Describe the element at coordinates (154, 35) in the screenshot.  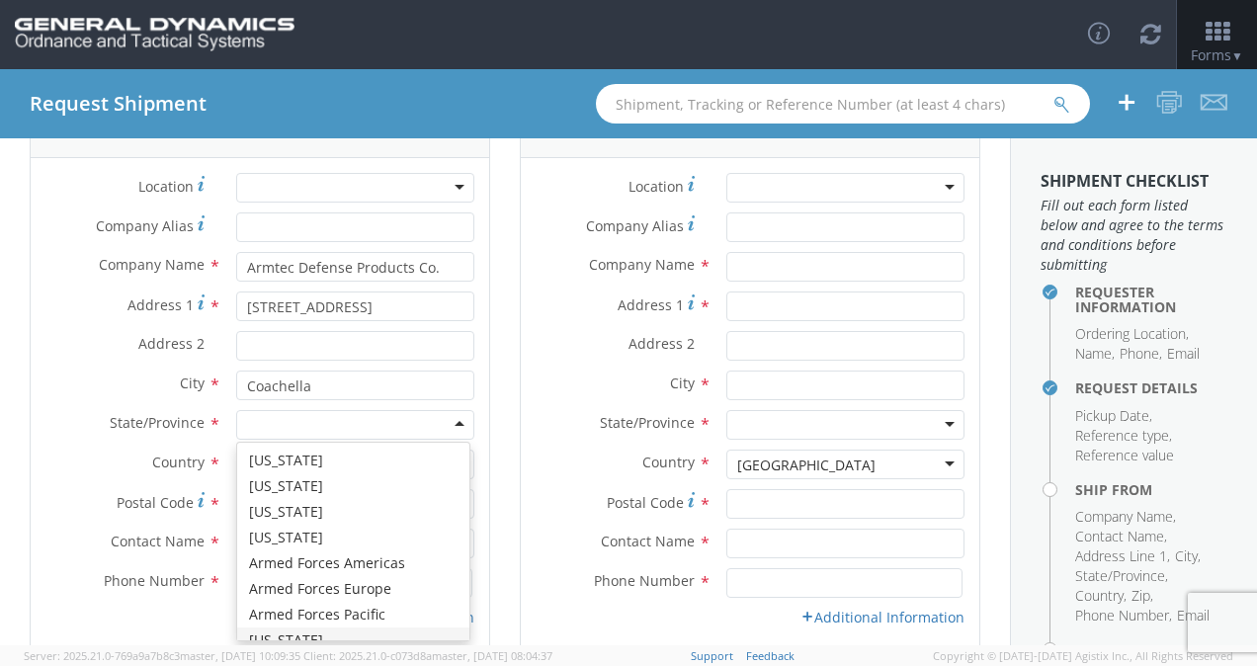
I see `img: gd-ots-0c3321f2eb4c994f95cb.png` at that location.